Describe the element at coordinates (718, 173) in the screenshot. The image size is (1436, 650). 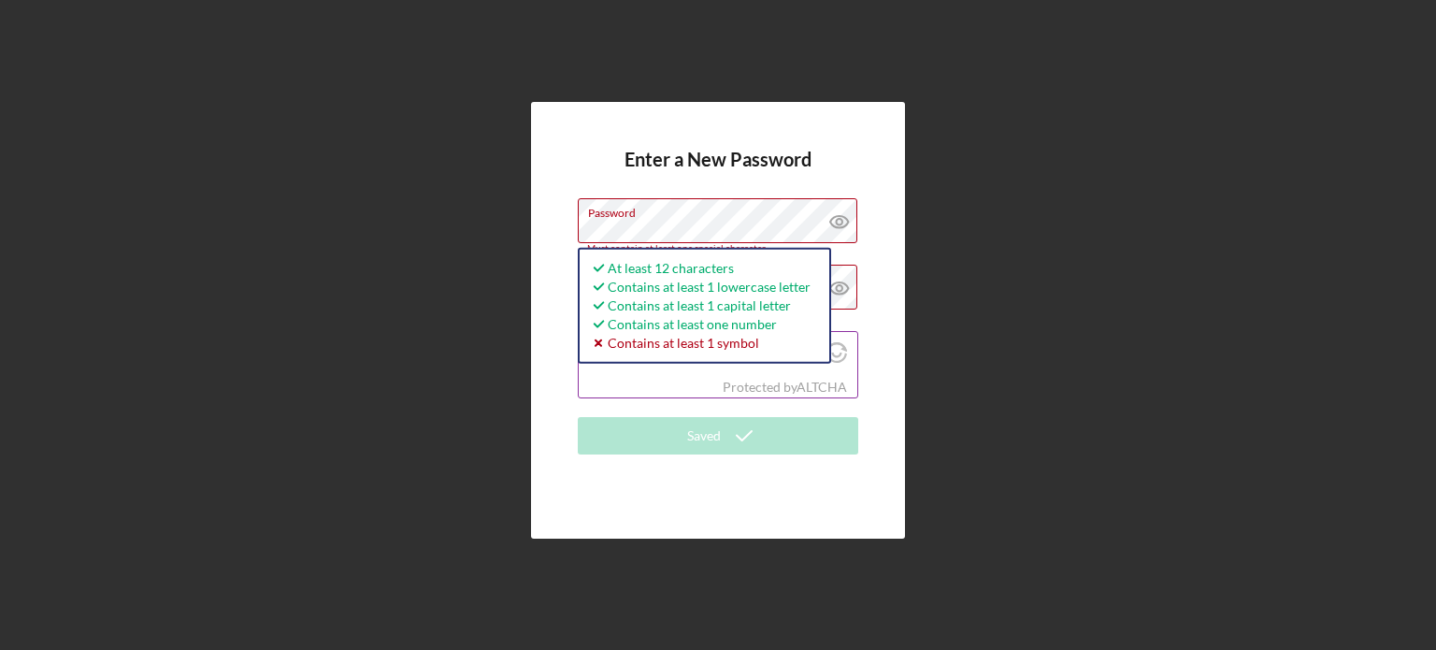
I see `h4: Enter a New Password` at that location.